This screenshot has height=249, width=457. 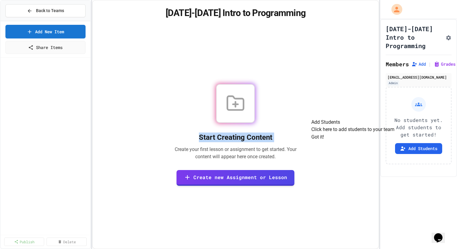 I want to click on p: Create your first lesson or assignment to get started. Your content will appear here once created., so click(x=235, y=153).